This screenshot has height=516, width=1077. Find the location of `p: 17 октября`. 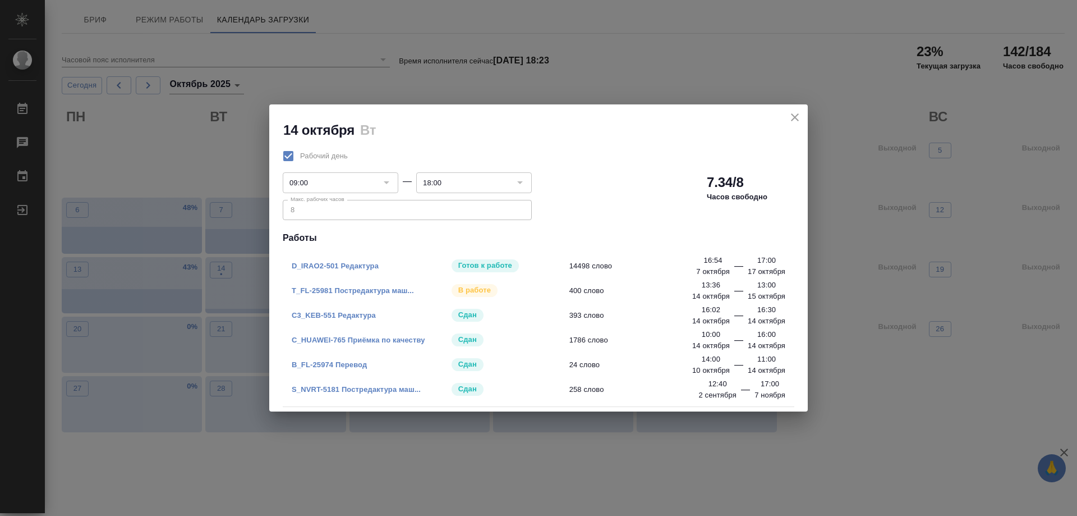

p: 17 октября is located at coordinates (766, 272).